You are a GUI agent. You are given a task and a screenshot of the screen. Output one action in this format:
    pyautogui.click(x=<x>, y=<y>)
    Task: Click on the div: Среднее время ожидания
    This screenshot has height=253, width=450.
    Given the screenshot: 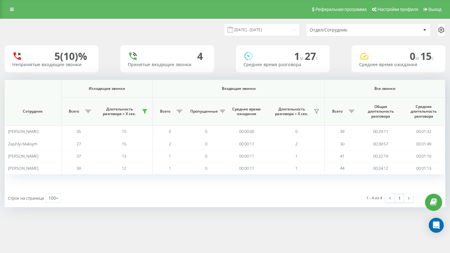 What is the action you would take?
    pyautogui.click(x=398, y=65)
    